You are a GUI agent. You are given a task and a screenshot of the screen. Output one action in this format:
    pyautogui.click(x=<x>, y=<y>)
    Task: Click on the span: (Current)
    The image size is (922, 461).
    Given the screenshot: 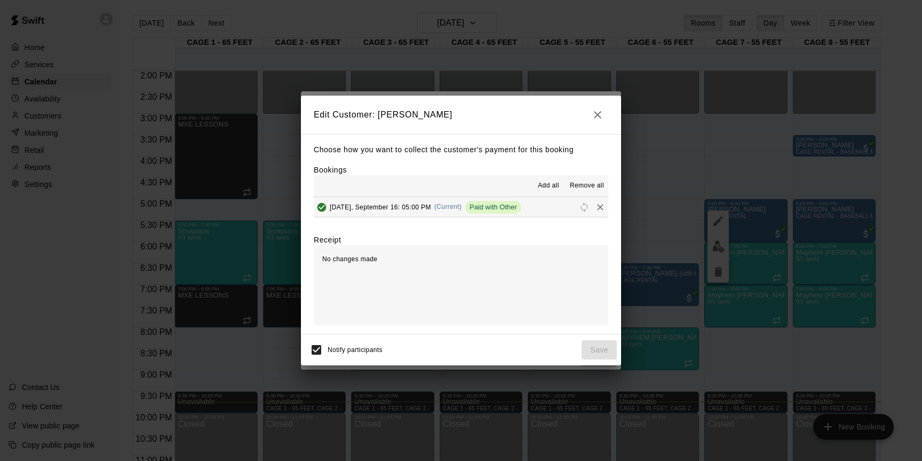 What is the action you would take?
    pyautogui.click(x=448, y=207)
    